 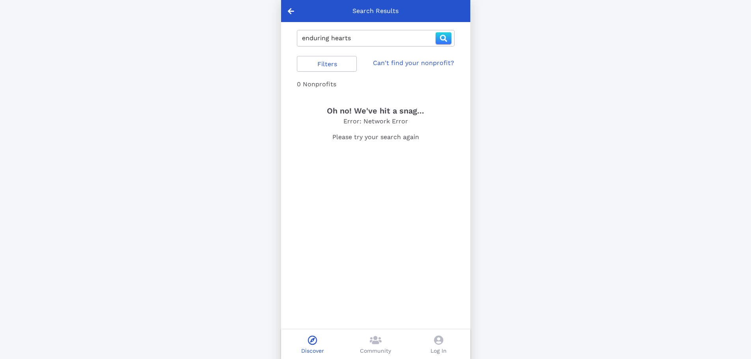 What do you see at coordinates (413, 63) in the screenshot?
I see `a: Can't find your nonprofit?` at bounding box center [413, 63].